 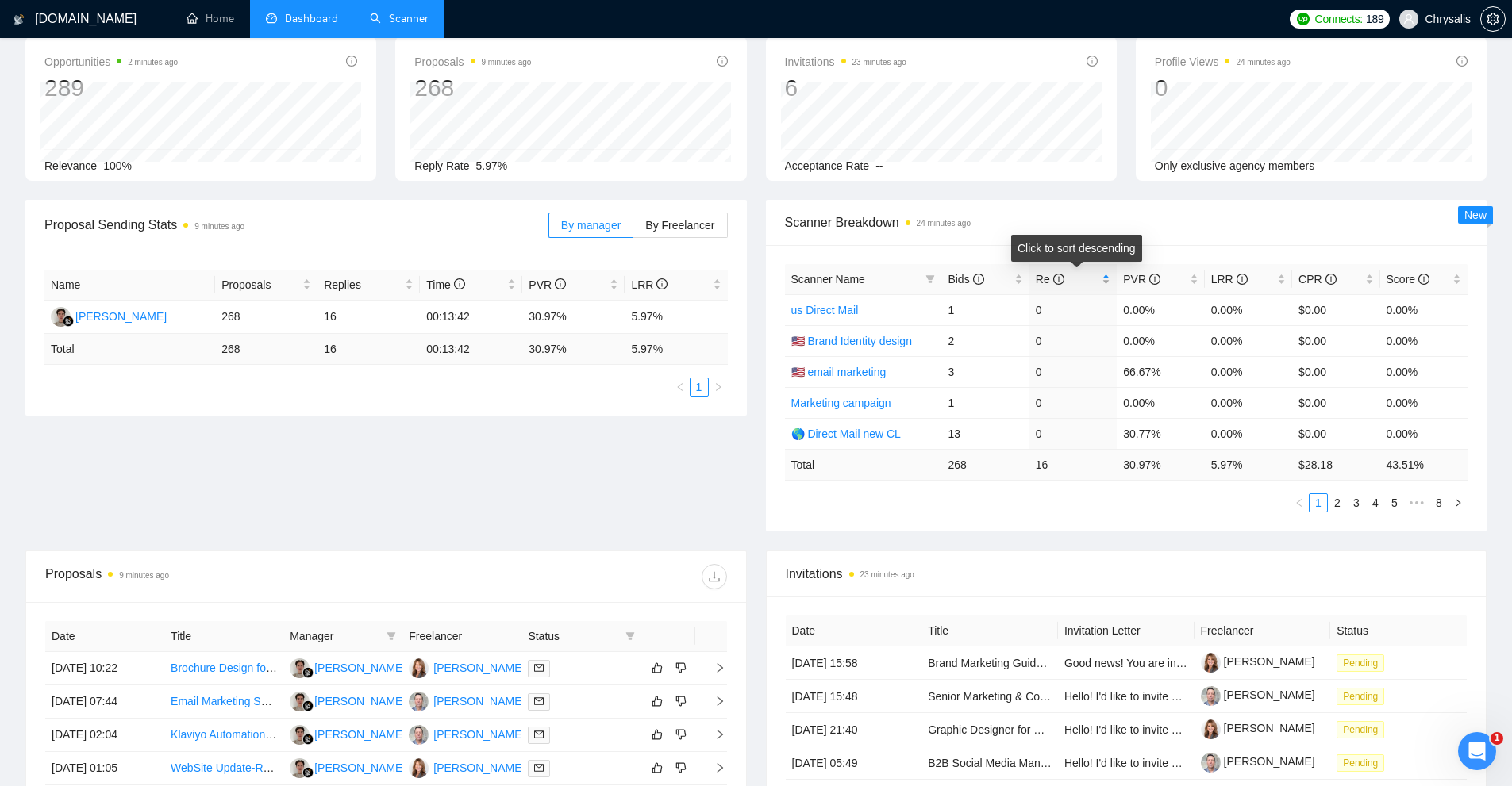 I want to click on button: right, so click(x=718, y=388).